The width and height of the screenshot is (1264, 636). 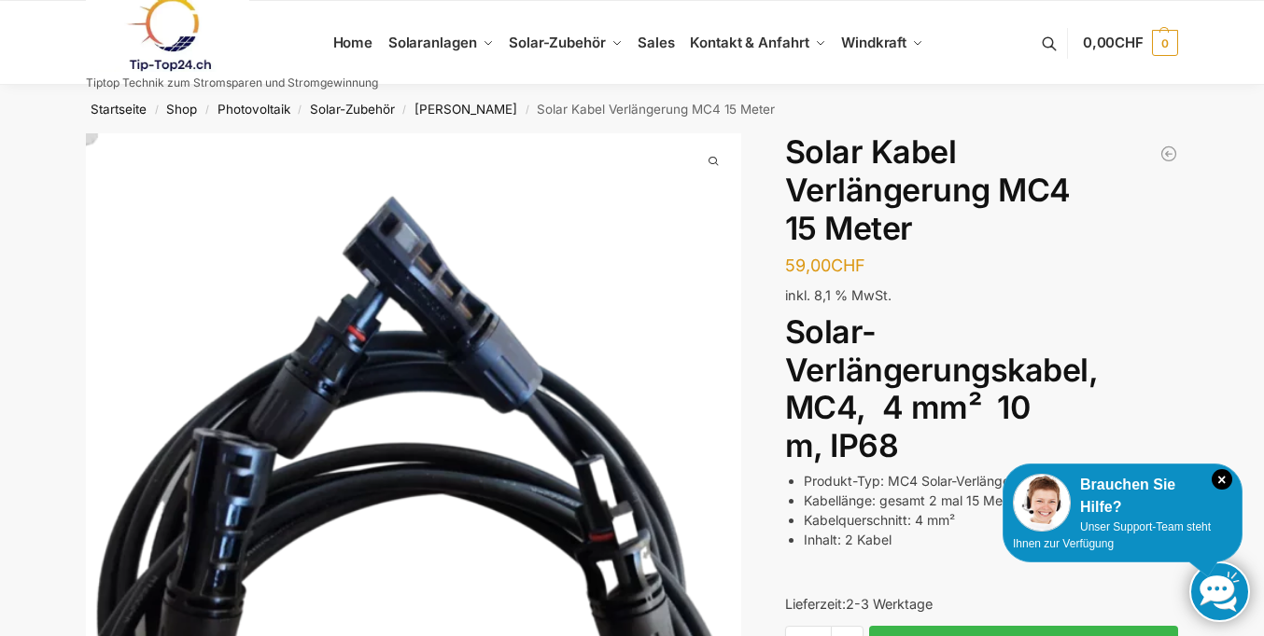 What do you see at coordinates (990, 520) in the screenshot?
I see `li: Kabelquerschnitt: 4 mm²` at bounding box center [990, 520].